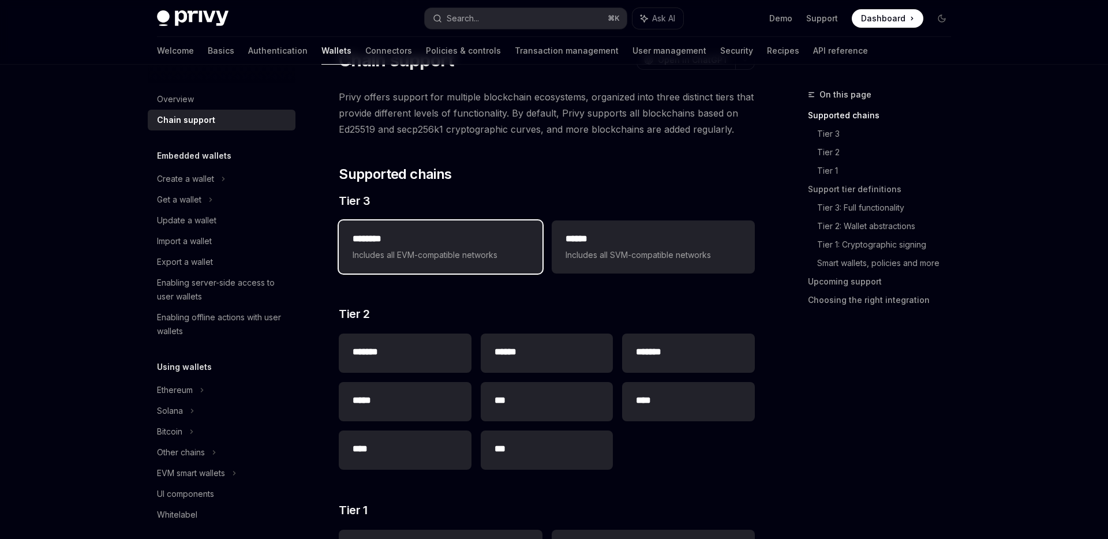 The height and width of the screenshot is (539, 1108). I want to click on div: Ethereum, so click(175, 390).